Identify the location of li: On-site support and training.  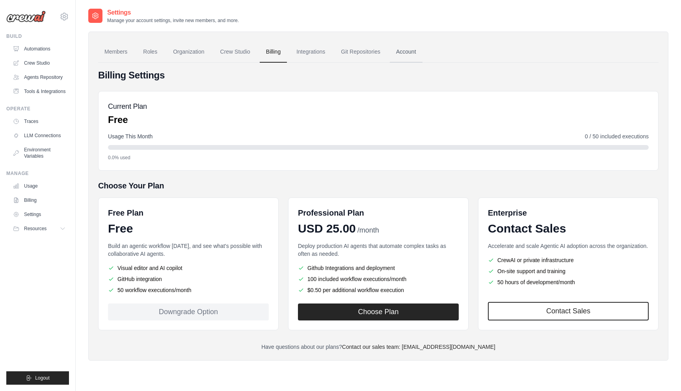
(569, 271).